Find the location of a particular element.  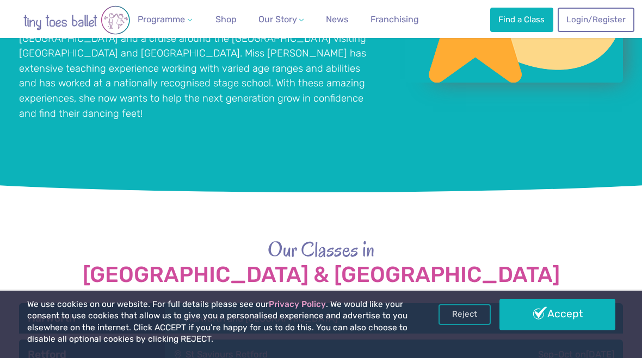

span: Our Classes in is located at coordinates (321, 250).